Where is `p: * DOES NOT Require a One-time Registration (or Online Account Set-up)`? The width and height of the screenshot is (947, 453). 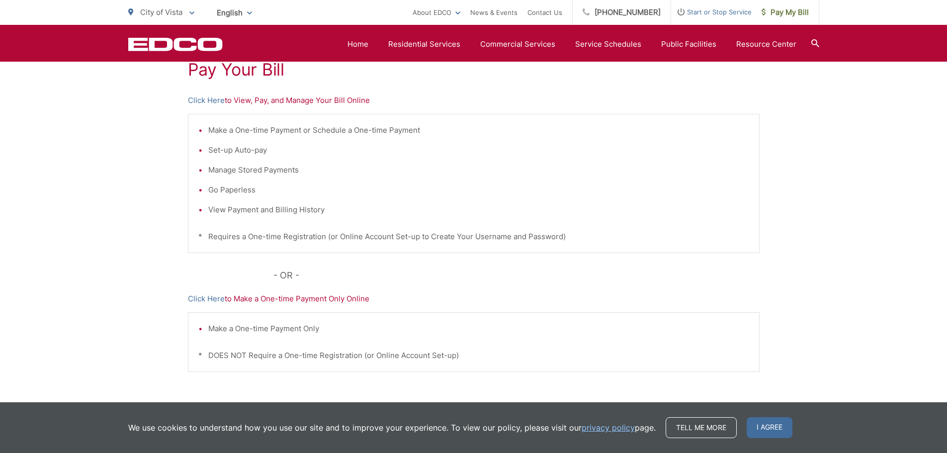 p: * DOES NOT Require a One-time Registration (or Online Account Set-up) is located at coordinates (474, 355).